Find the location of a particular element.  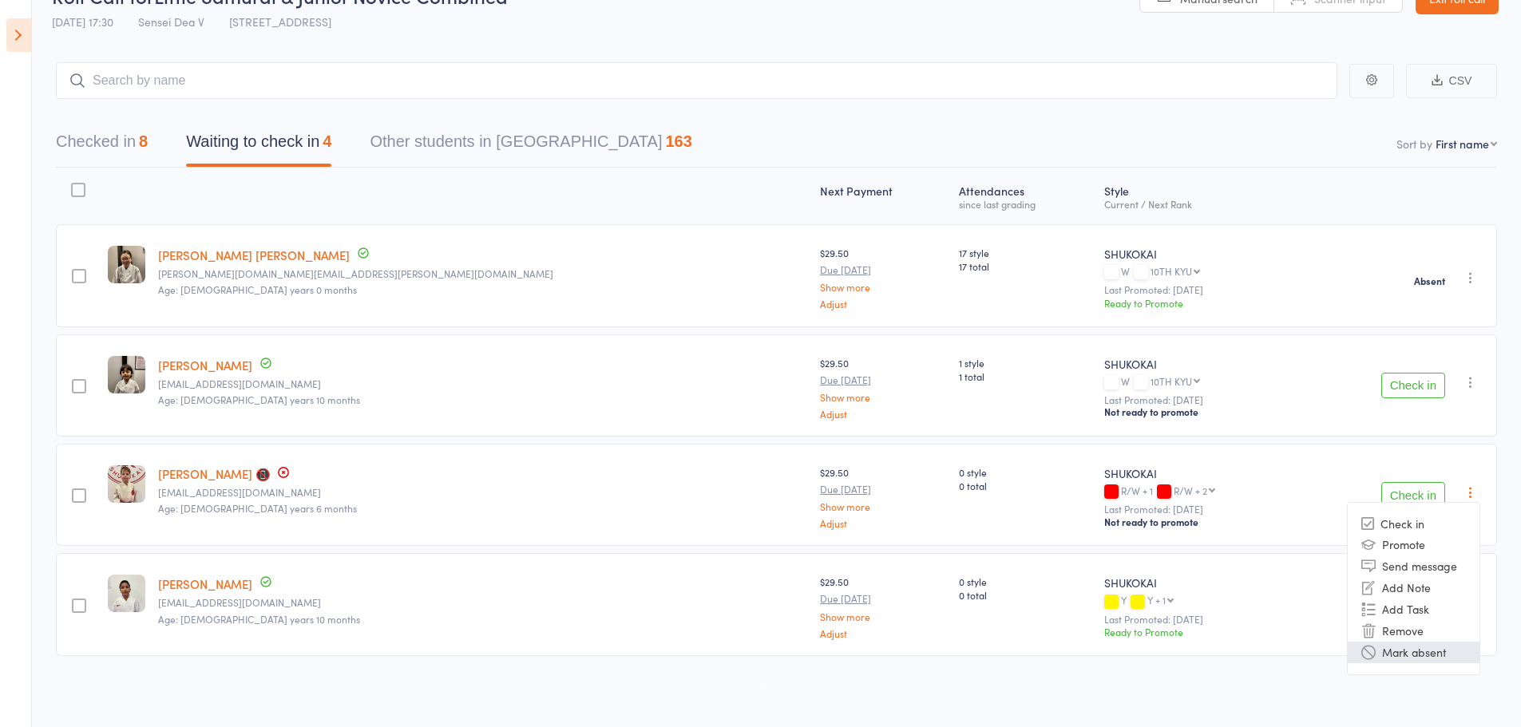

div: R/W + 2 is located at coordinates (1190, 490).